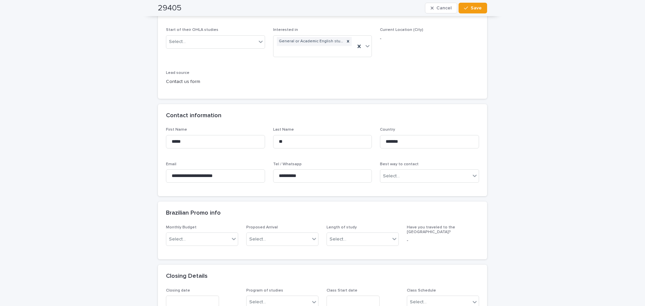  I want to click on button: Save, so click(473, 8).